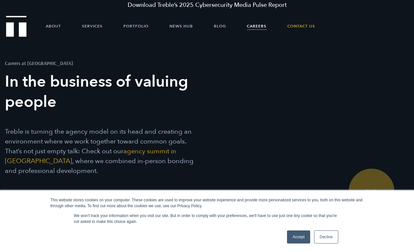 Image resolution: width=414 pixels, height=252 pixels. Describe the element at coordinates (16, 26) in the screenshot. I see `img: Treble logo` at that location.